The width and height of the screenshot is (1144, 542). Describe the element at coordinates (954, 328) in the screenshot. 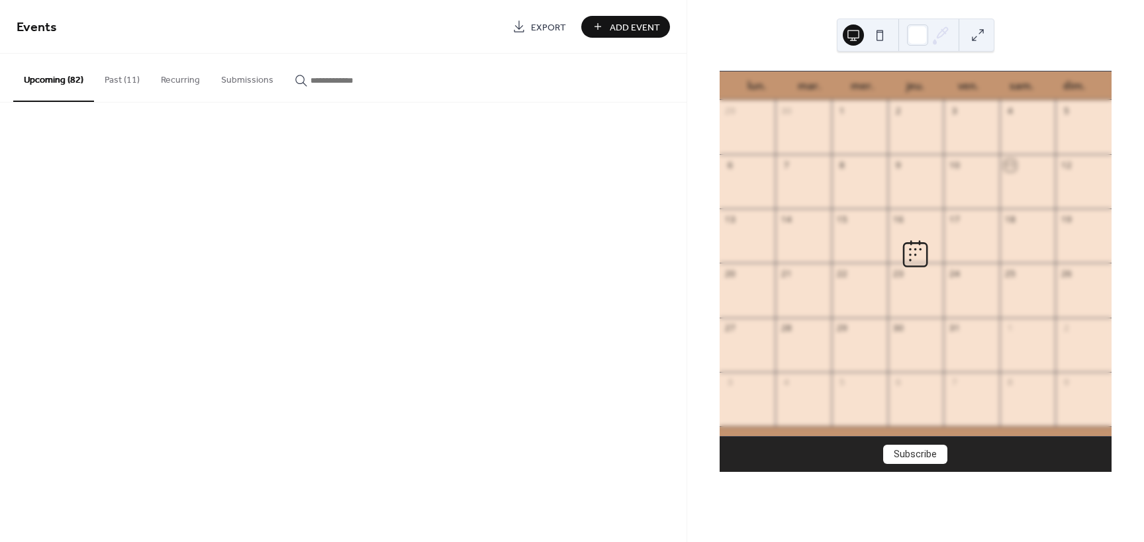

I see `div: 31` at that location.